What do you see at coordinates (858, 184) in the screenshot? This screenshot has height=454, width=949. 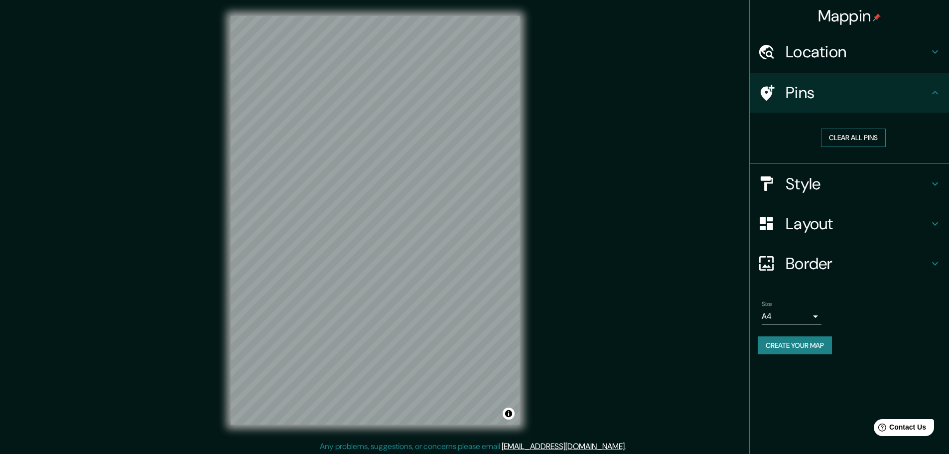 I see `h4: Style` at bounding box center [858, 184].